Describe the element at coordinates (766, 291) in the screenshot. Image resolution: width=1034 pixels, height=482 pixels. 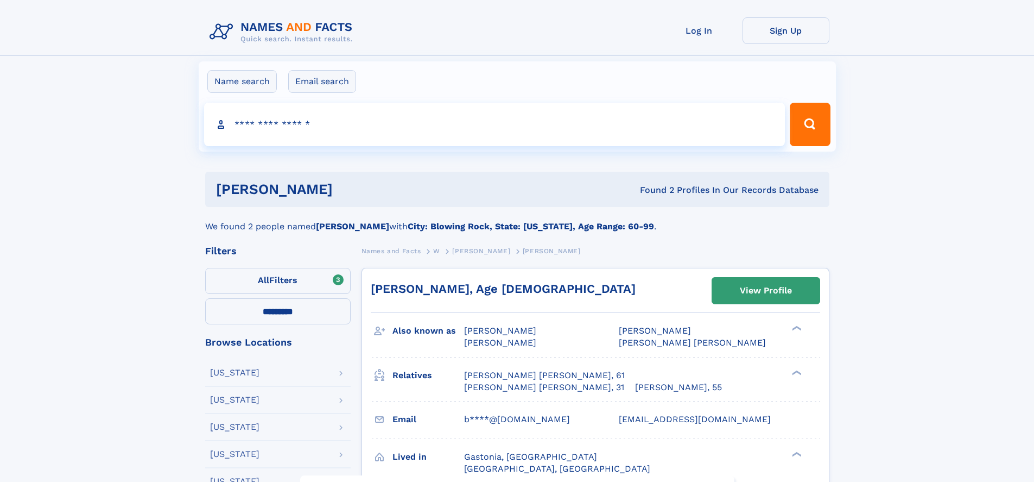
I see `a: View Profile` at that location.